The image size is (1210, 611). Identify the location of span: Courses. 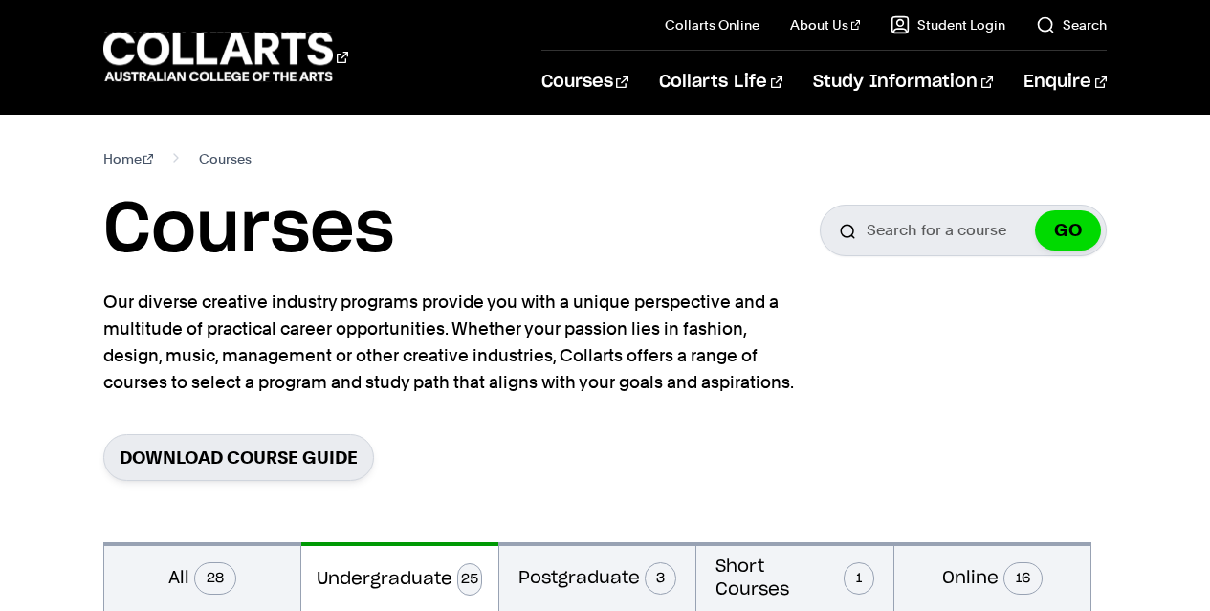
(225, 159).